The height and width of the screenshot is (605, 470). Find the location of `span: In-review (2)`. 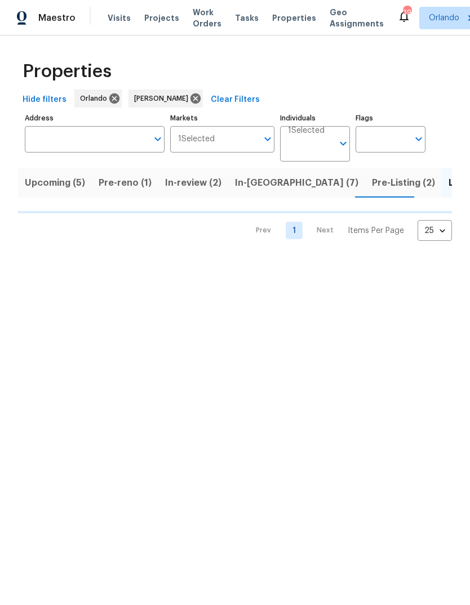

span: In-review (2) is located at coordinates (193, 183).